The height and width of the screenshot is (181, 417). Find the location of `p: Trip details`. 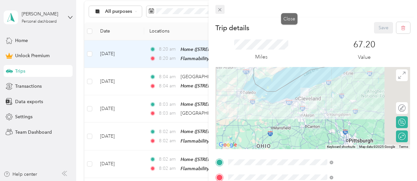

p: Trip details is located at coordinates (232, 28).